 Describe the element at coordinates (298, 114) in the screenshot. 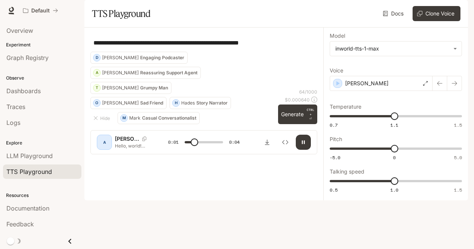

I see `button: GenerateCTRL +⏎` at that location.